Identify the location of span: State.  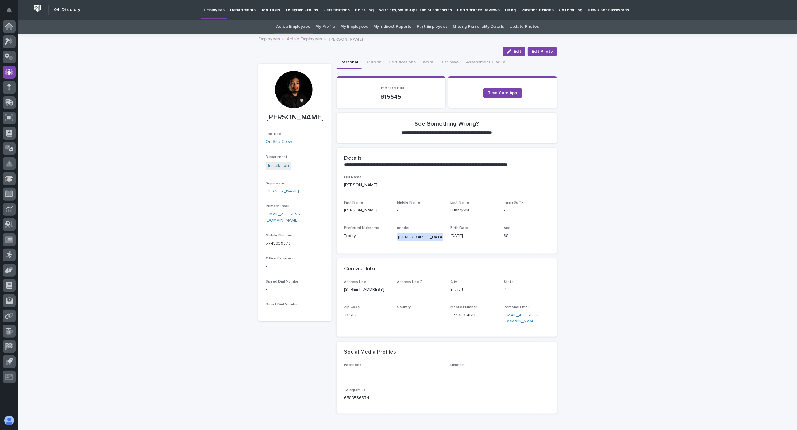
(508, 282).